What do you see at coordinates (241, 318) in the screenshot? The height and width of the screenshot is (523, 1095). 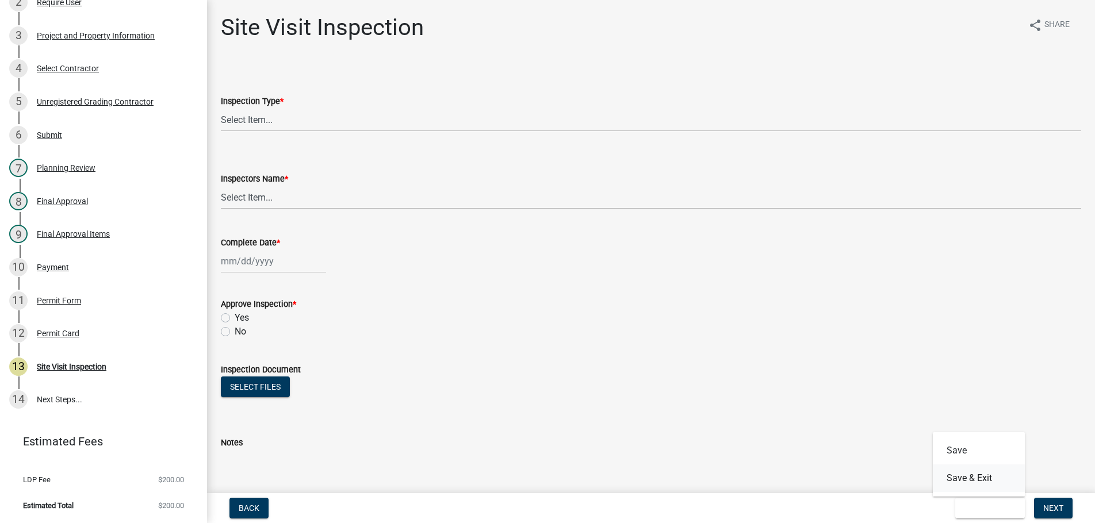 I see `label: Yes` at bounding box center [241, 318].